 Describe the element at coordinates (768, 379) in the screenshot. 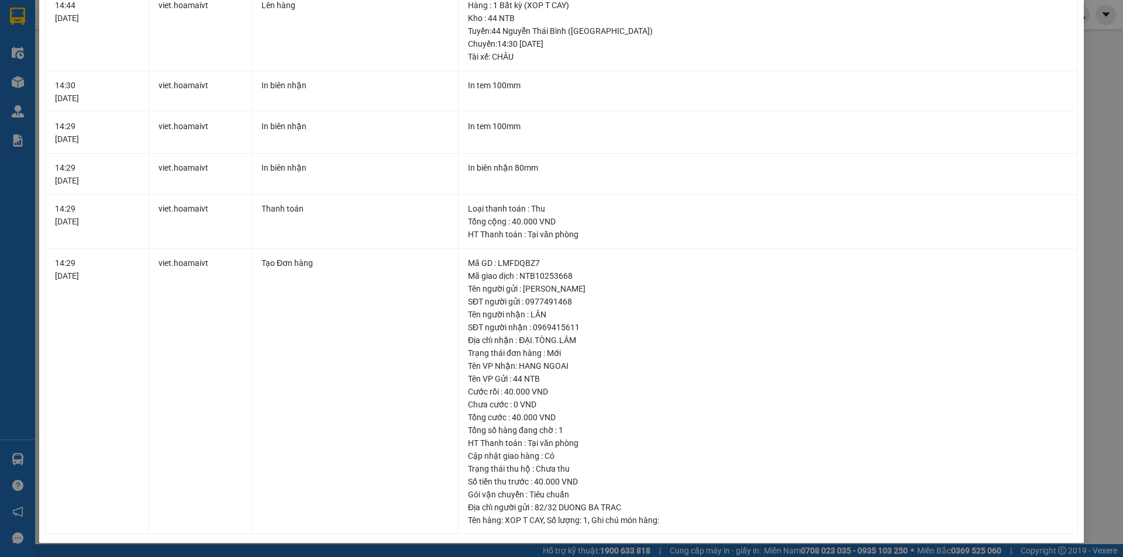

I see `div: Tên VP Gửi : 44 NTB` at that location.